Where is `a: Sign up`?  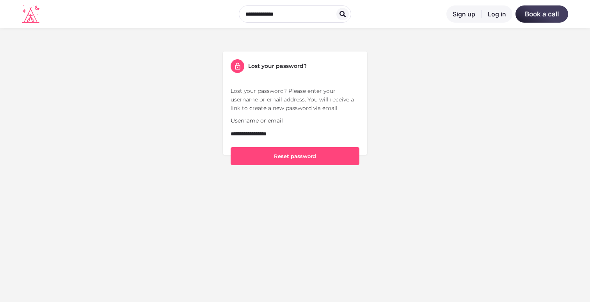
a: Sign up is located at coordinates (464, 14).